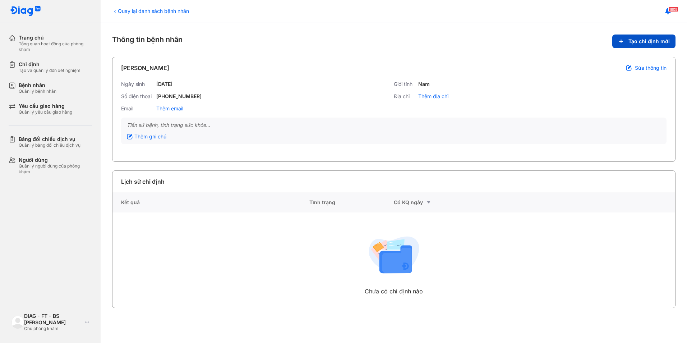 The image size is (687, 343). Describe the element at coordinates (352, 202) in the screenshot. I see `div: Tình trạng` at that location.